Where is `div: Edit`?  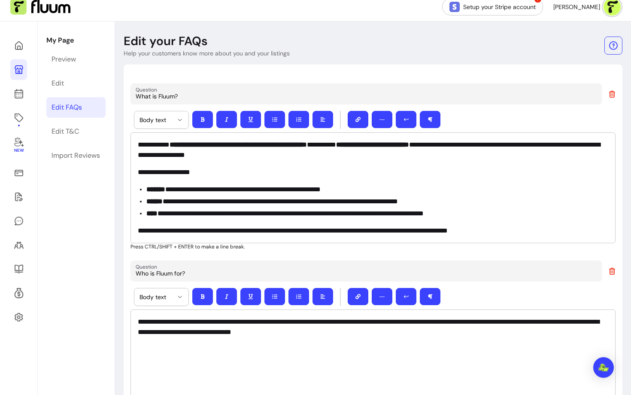
div: Edit is located at coordinates (58, 83).